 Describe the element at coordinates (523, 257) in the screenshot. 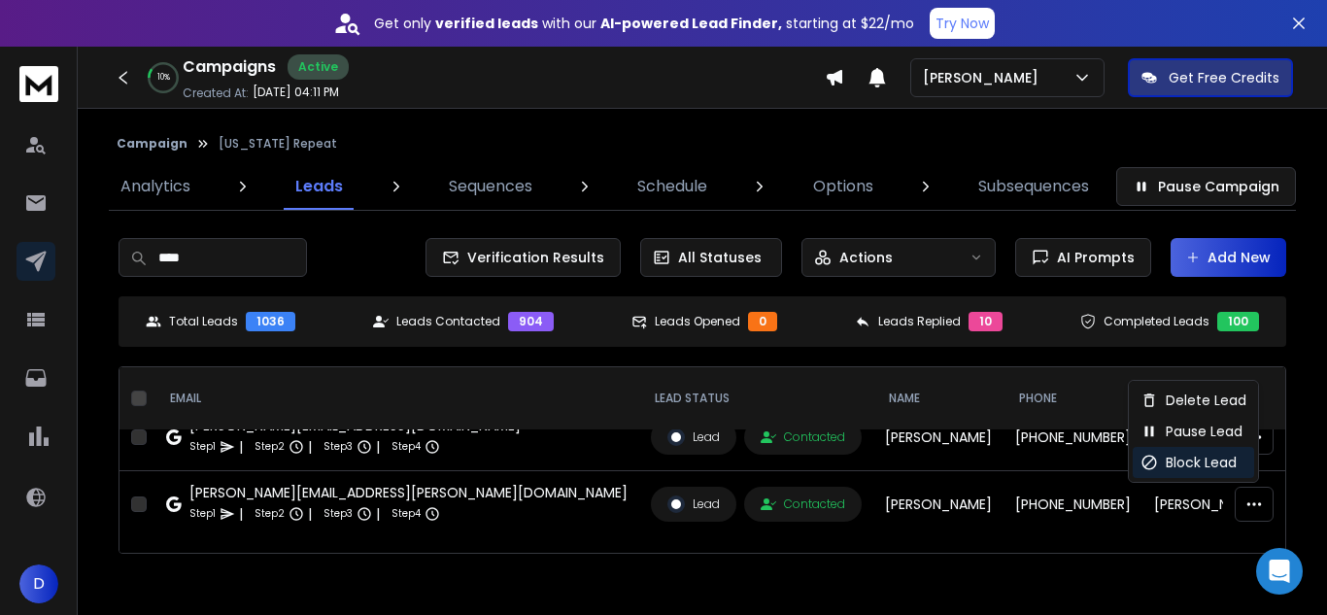

I see `button: Verification Results` at that location.